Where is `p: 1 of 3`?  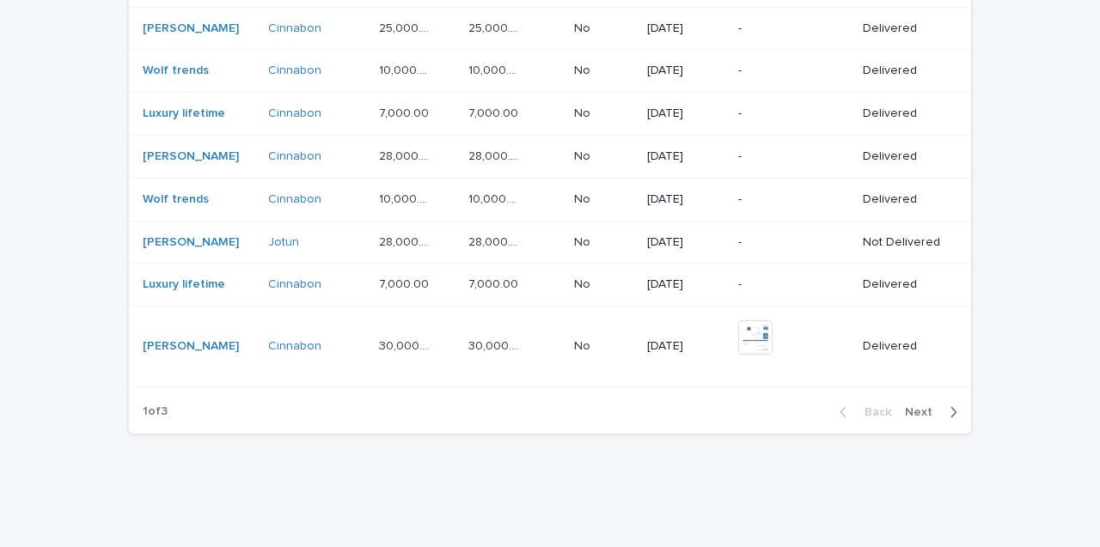 p: 1 of 3 is located at coordinates (155, 412).